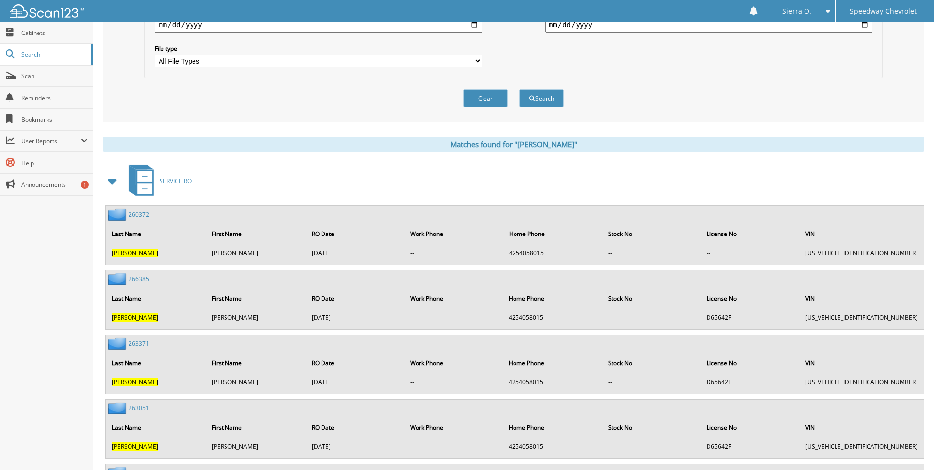 This screenshot has height=470, width=934. What do you see at coordinates (47, 11) in the screenshot?
I see `img: scan123-logo-white.svg` at bounding box center [47, 11].